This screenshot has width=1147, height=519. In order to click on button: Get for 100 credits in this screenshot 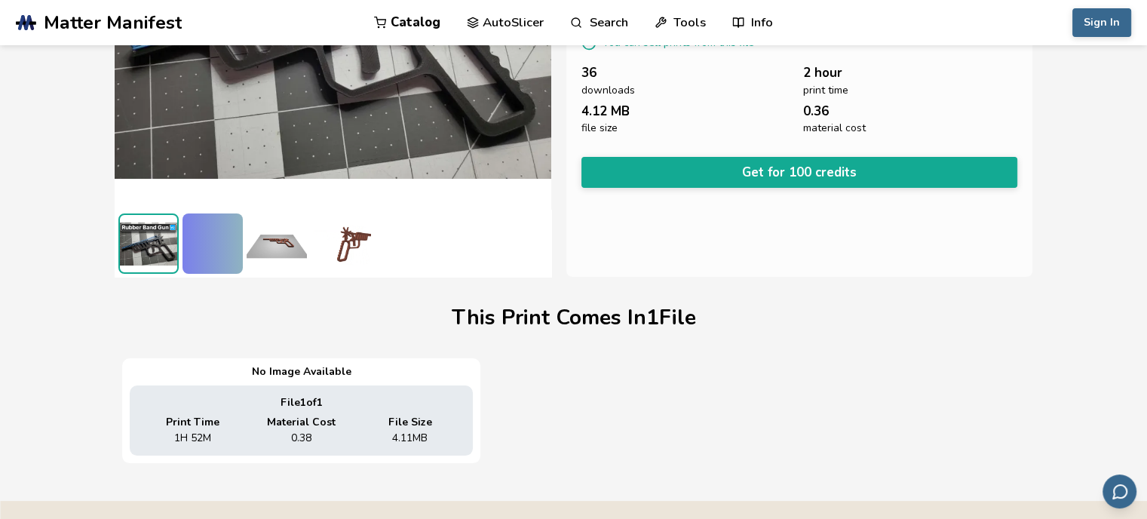, I will do `click(799, 172)`.